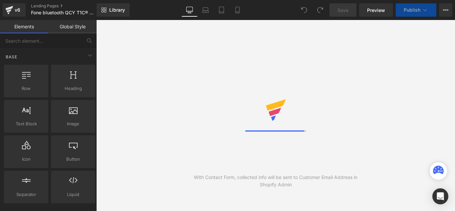  I want to click on a: v6, so click(14, 10).